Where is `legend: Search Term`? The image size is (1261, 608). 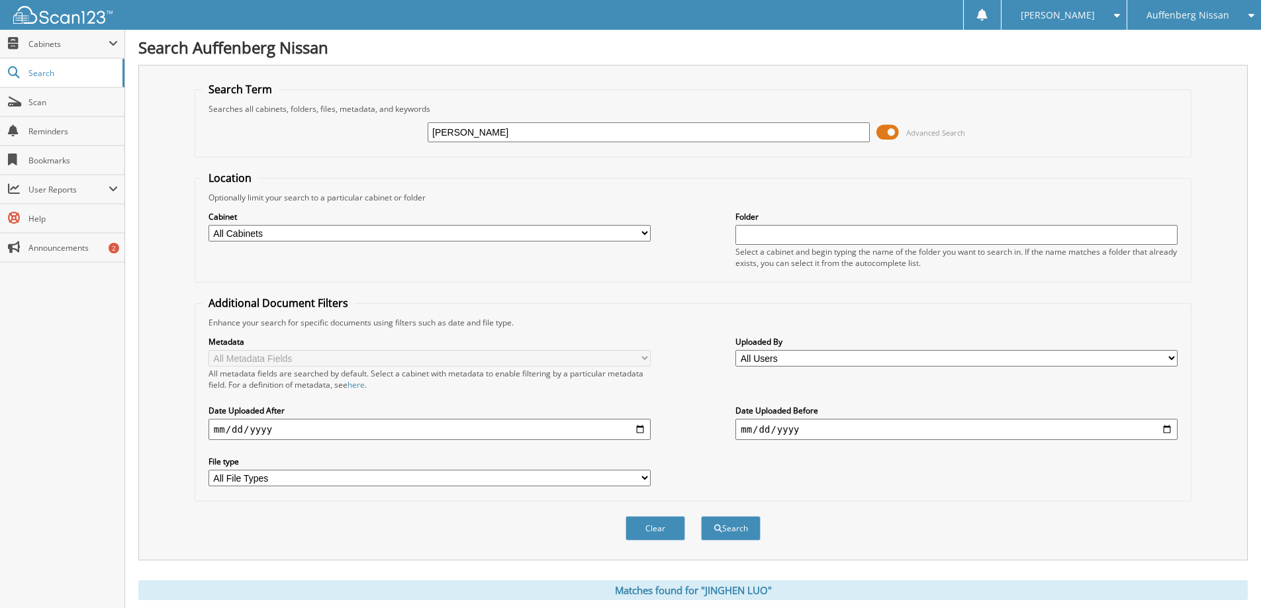 legend: Search Term is located at coordinates (240, 89).